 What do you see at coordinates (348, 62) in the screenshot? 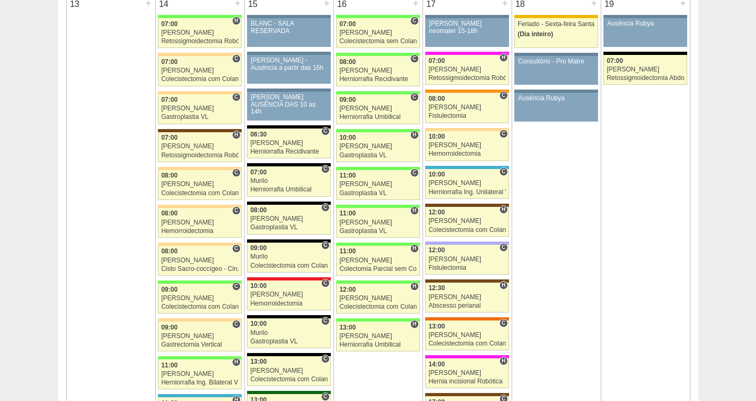
I see `span: 08:00` at bounding box center [348, 62].